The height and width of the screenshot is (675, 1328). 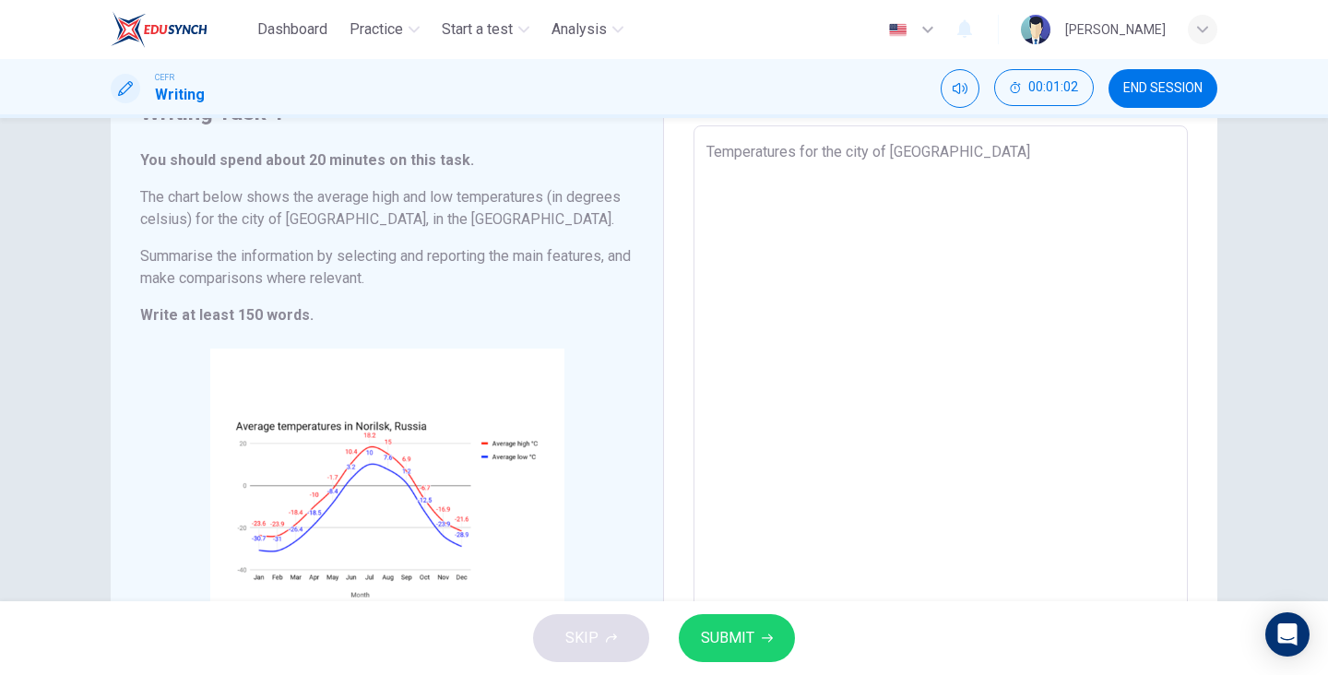 I want to click on div: Open Intercom Messenger, so click(x=1287, y=634).